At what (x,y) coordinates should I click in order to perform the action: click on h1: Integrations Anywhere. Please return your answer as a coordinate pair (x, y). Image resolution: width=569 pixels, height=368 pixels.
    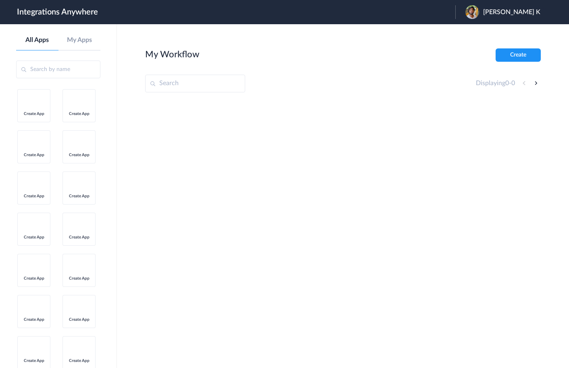
    Looking at the image, I should click on (57, 12).